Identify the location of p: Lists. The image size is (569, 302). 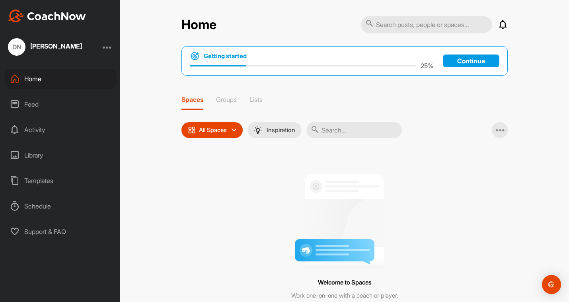
(256, 99).